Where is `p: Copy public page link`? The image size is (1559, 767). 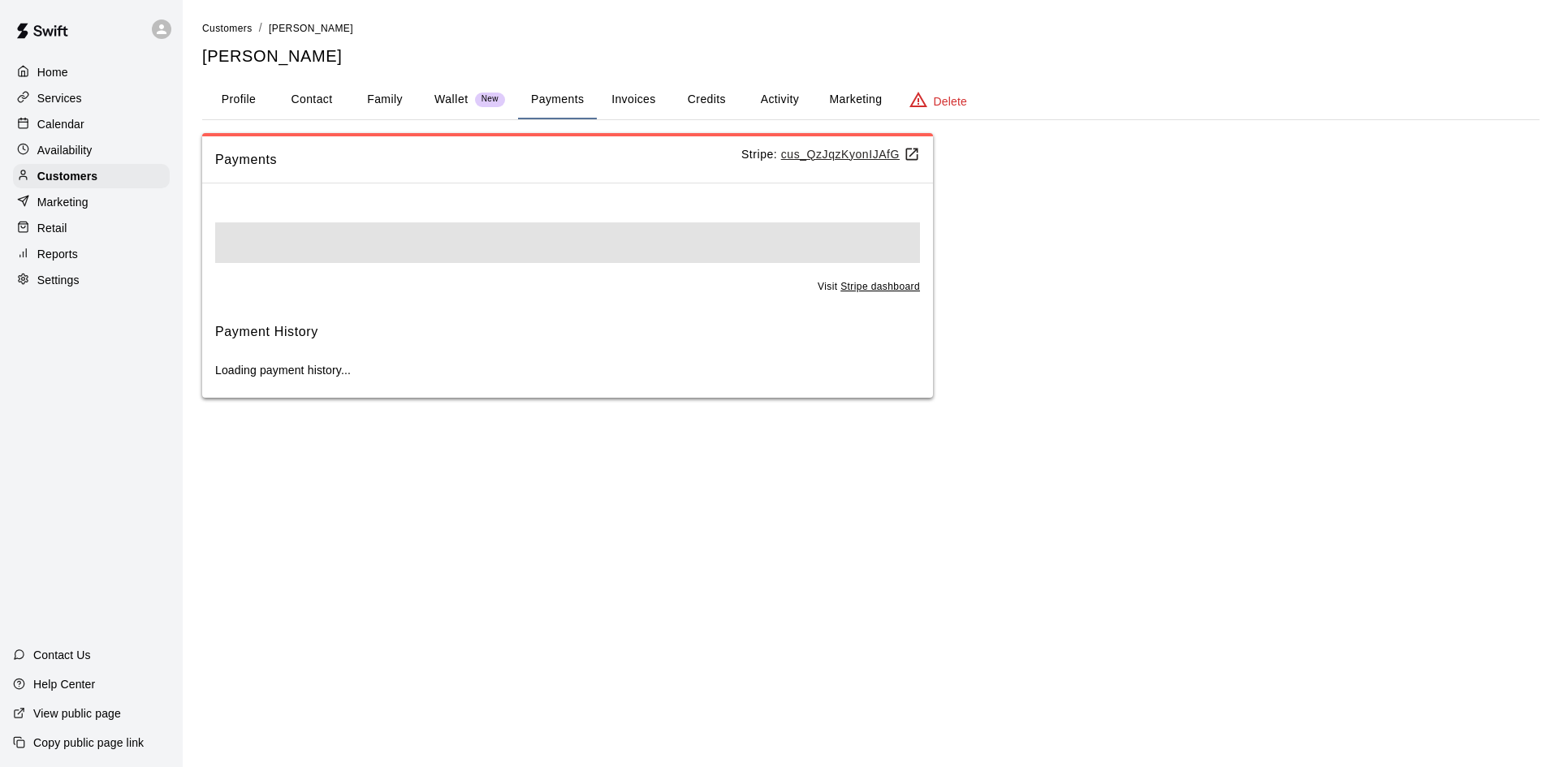
p: Copy public page link is located at coordinates (88, 743).